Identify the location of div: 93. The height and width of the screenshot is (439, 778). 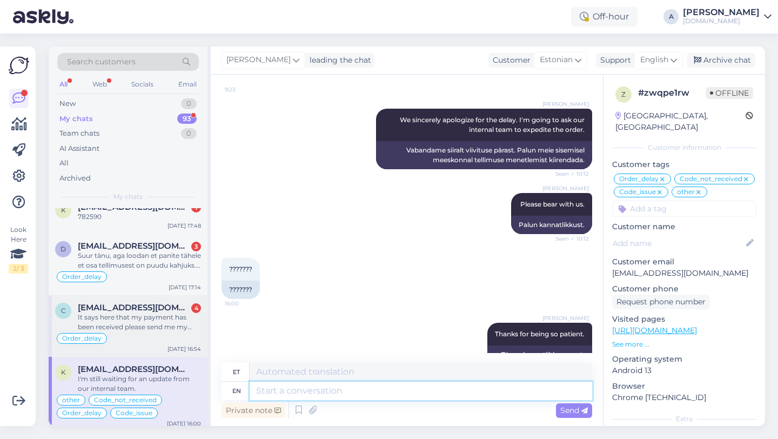
(187, 119).